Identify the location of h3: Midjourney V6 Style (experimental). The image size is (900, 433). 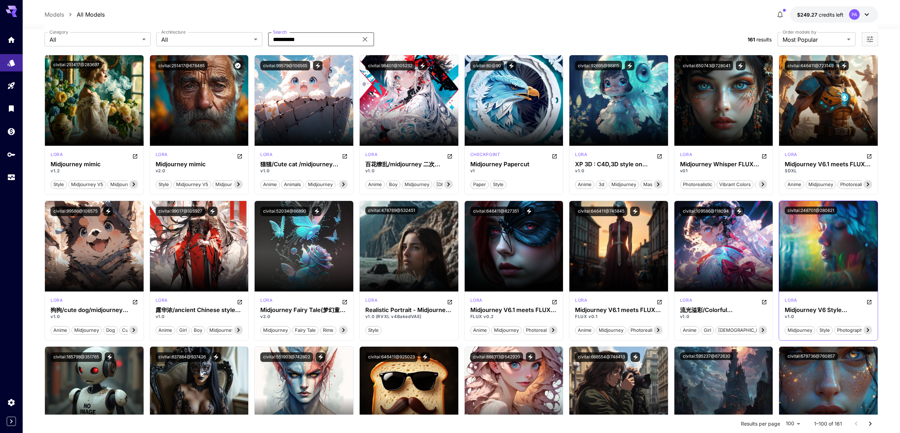
(829, 310).